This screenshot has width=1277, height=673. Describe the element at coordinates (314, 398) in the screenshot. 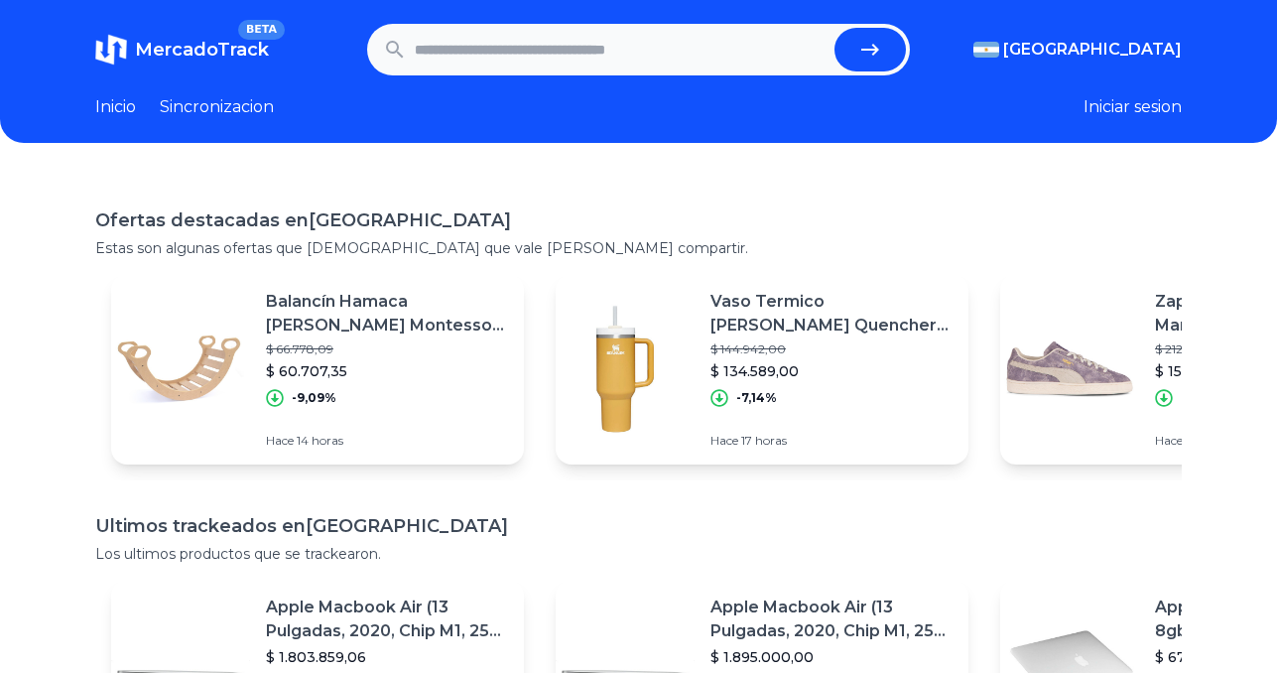

I see `p: -9,09%` at that location.